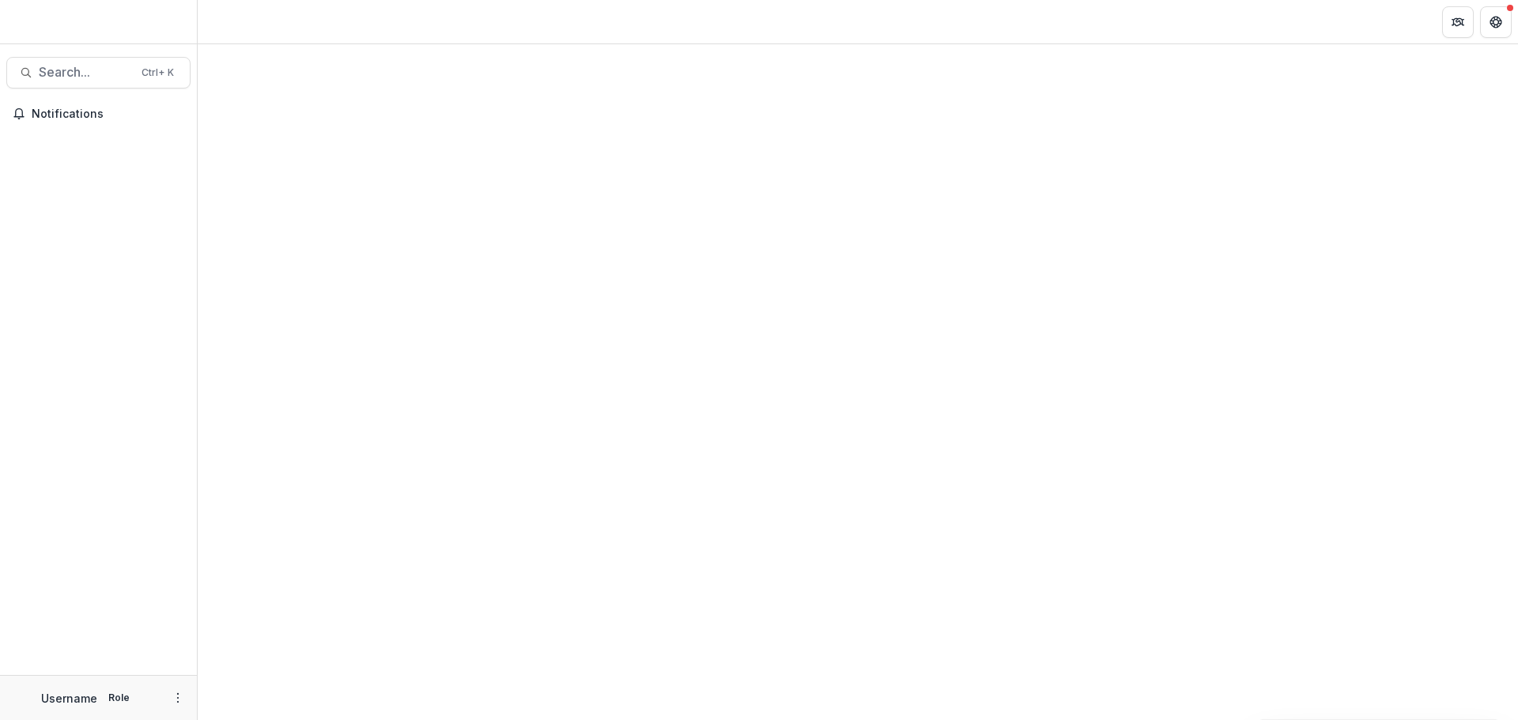 The width and height of the screenshot is (1518, 720). What do you see at coordinates (237, 21) in the screenshot?
I see `nav: breadcrumb` at bounding box center [237, 21].